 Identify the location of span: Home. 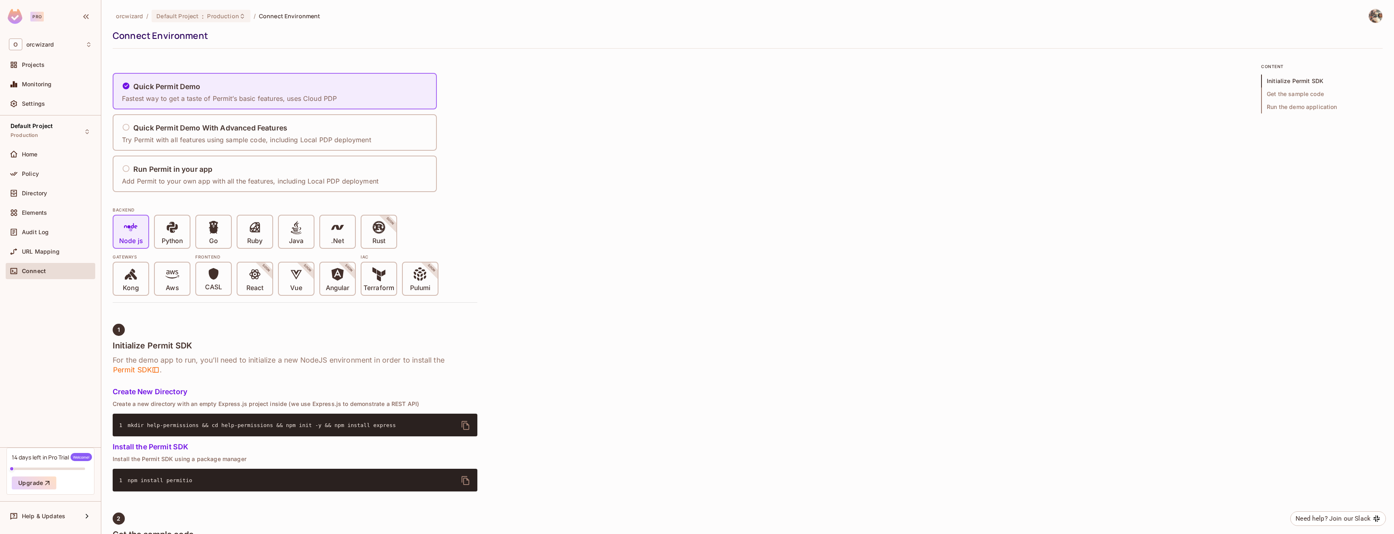
(30, 154).